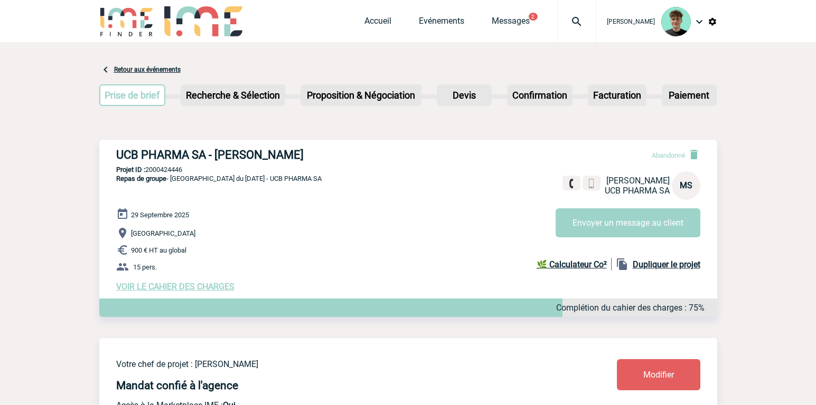 The image size is (816, 405). What do you see at coordinates (141, 178) in the screenshot?
I see `span: Repas de groupe` at bounding box center [141, 178].